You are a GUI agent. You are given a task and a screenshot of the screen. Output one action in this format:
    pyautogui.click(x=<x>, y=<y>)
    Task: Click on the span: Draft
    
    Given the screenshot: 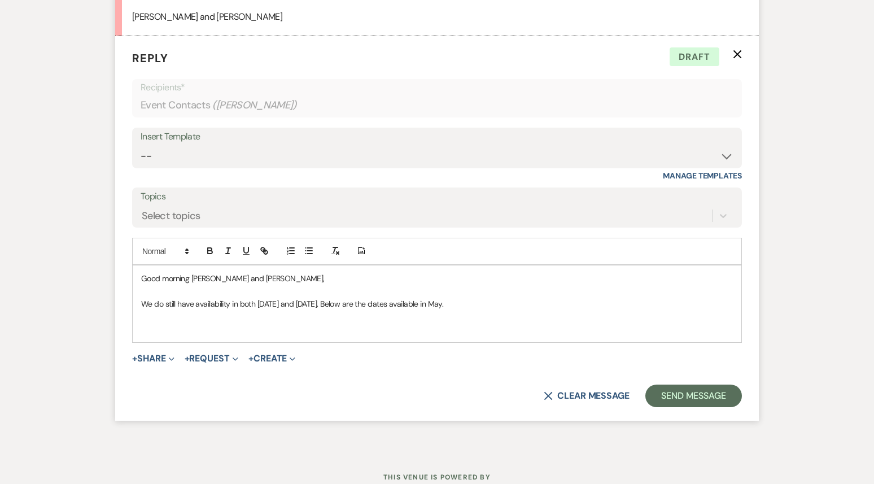 What is the action you would take?
    pyautogui.click(x=694, y=57)
    